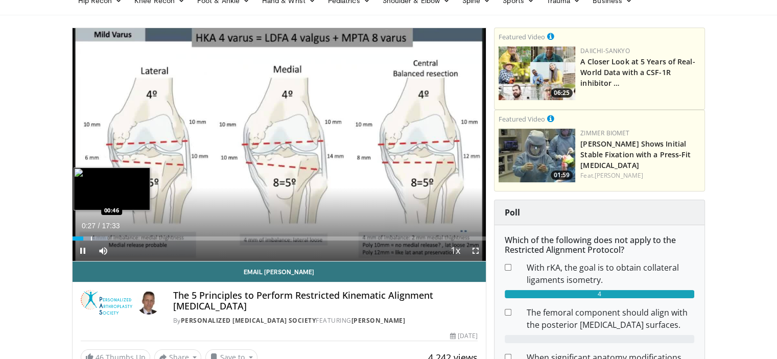 The width and height of the screenshot is (777, 359). I want to click on img: 93c22cae-14d1-47f0-9e4a-a244e824b022.png.150x105_q85_crop-smart_upscale.jpg, so click(537, 73).